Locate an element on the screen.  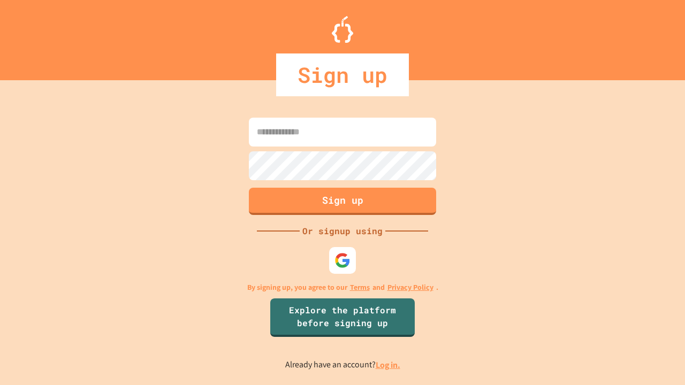
p: By signing up, you agree to our and . is located at coordinates (343, 288).